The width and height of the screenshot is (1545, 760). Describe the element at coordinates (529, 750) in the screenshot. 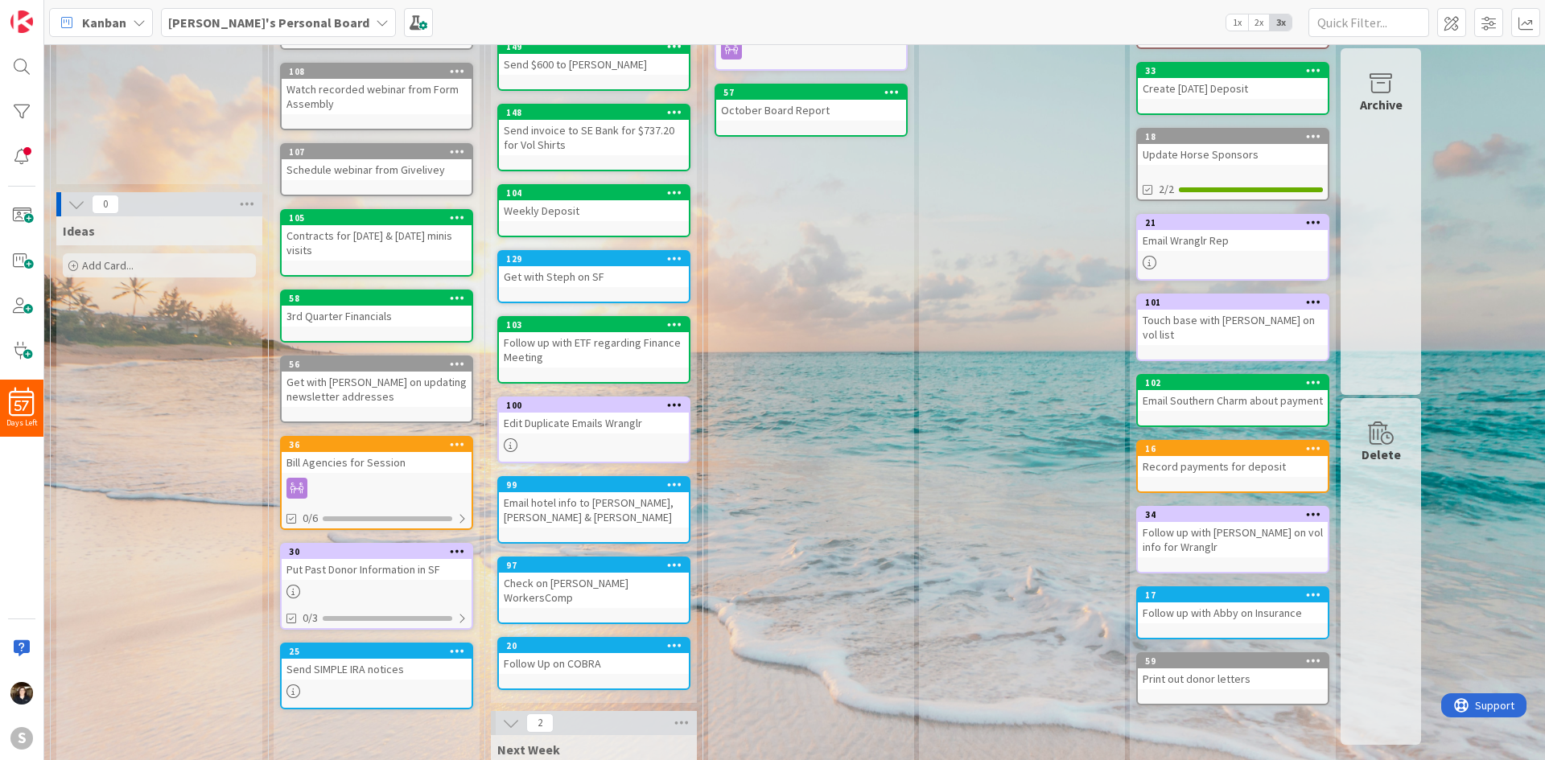

I see `span: Next Week` at that location.